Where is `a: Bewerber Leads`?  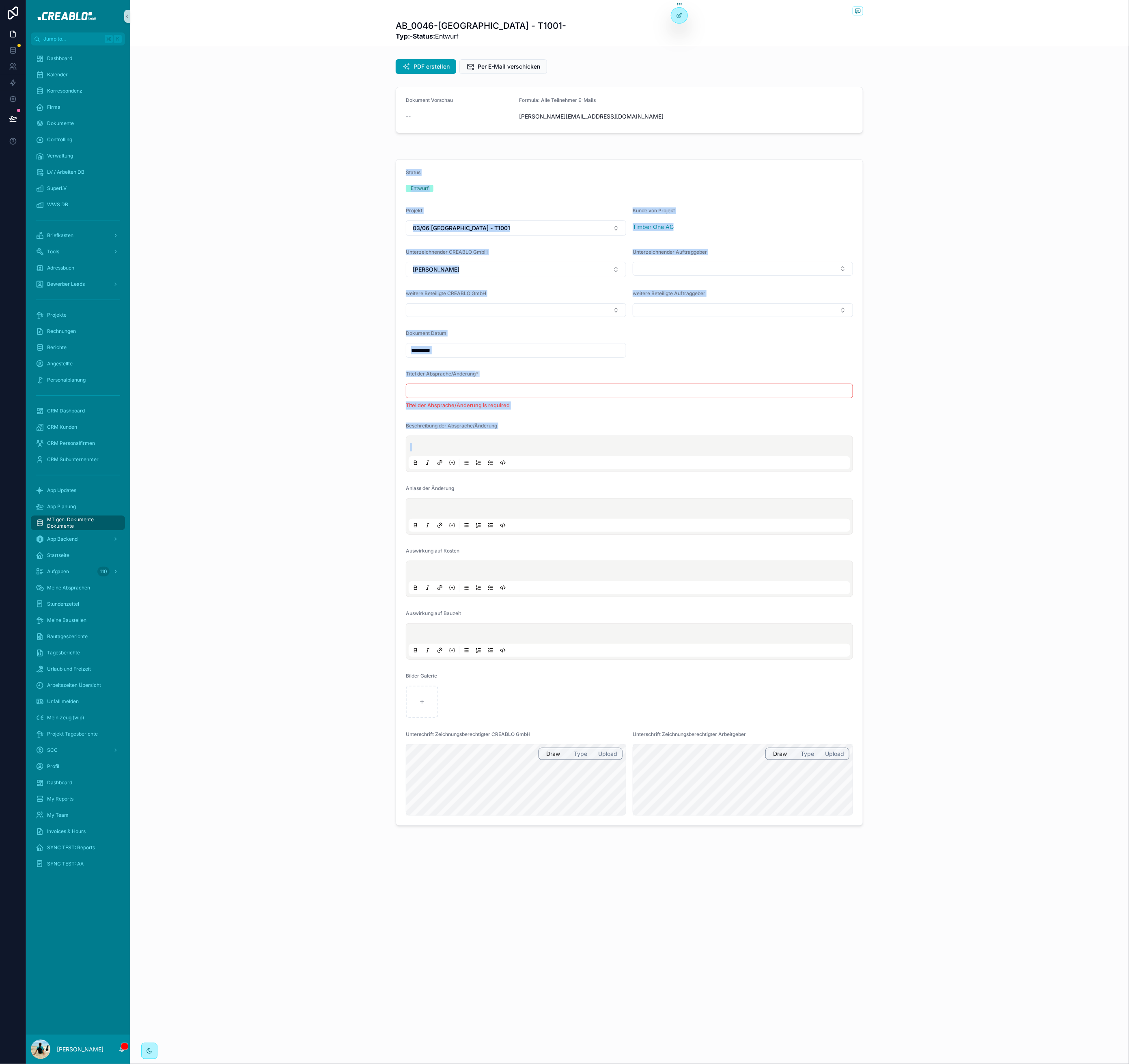 a: Bewerber Leads is located at coordinates (78, 284).